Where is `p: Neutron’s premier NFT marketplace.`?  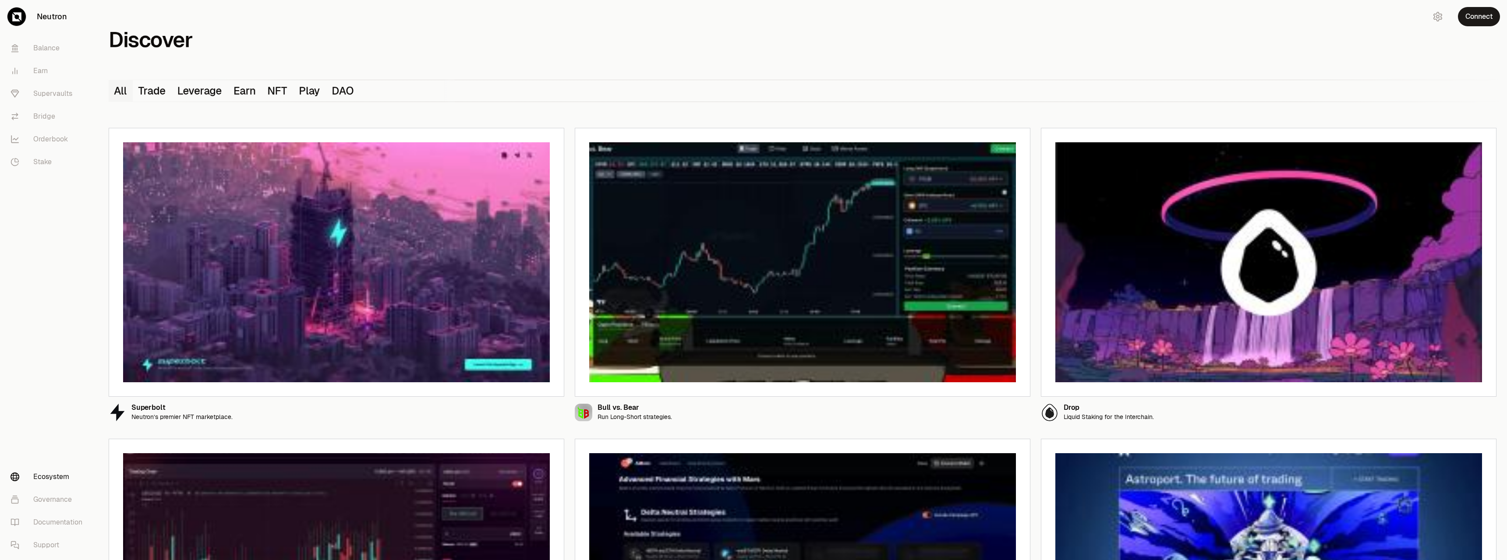
p: Neutron’s premier NFT marketplace. is located at coordinates (182, 417).